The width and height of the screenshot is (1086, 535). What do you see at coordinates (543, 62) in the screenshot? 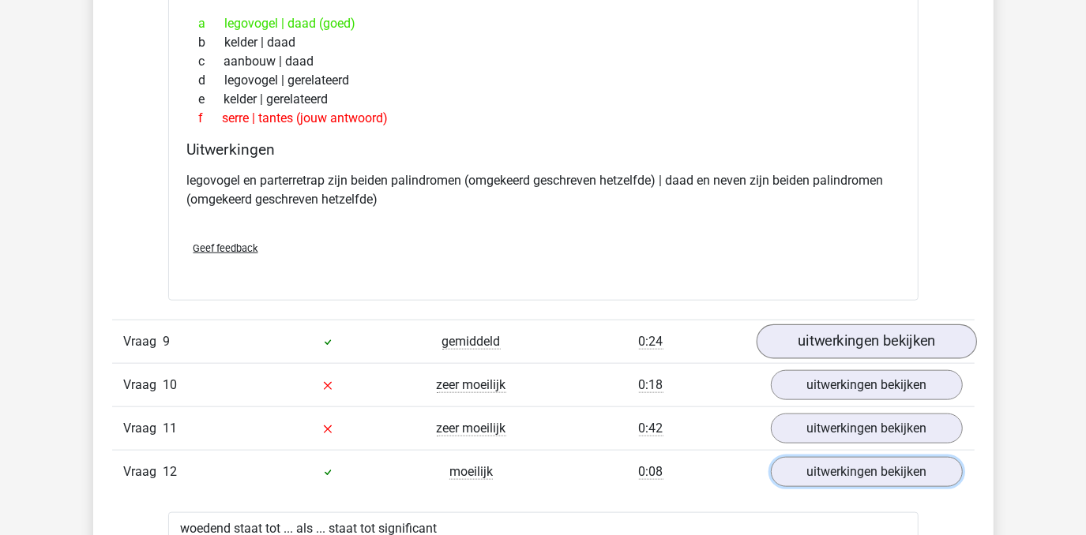
I see `div: aanbouw | daad` at bounding box center [543, 62].